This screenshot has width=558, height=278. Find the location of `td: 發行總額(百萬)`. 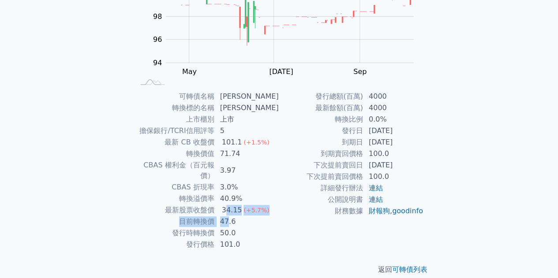

td: 發行總額(百萬) is located at coordinates (321, 97).